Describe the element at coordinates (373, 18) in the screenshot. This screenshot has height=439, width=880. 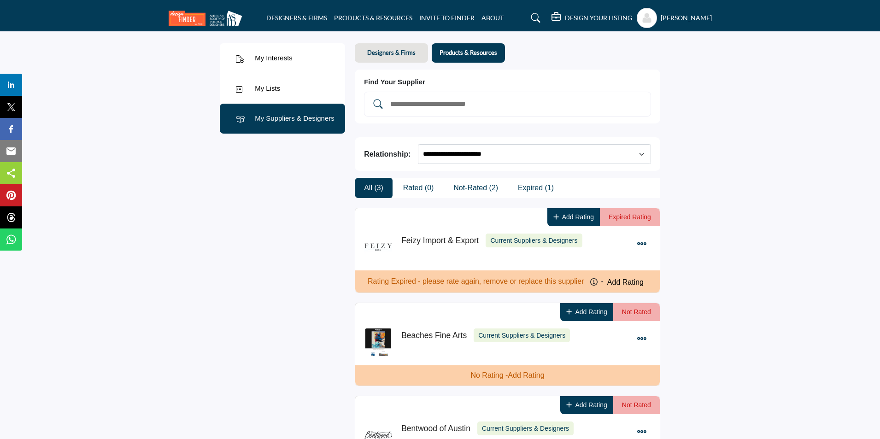
I see `a: PRODUCTS & RESOURCES` at that location.